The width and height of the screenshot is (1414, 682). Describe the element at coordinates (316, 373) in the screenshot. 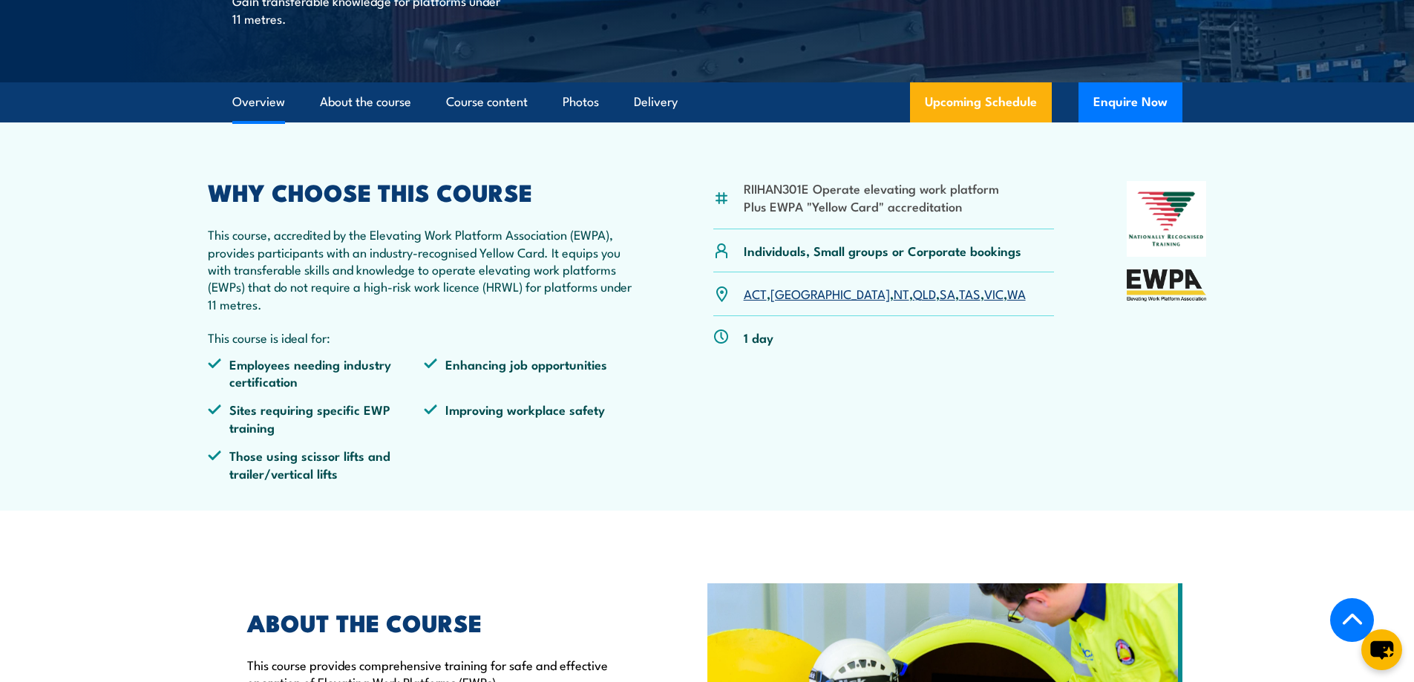

I see `li: Employees needing industry certification` at that location.